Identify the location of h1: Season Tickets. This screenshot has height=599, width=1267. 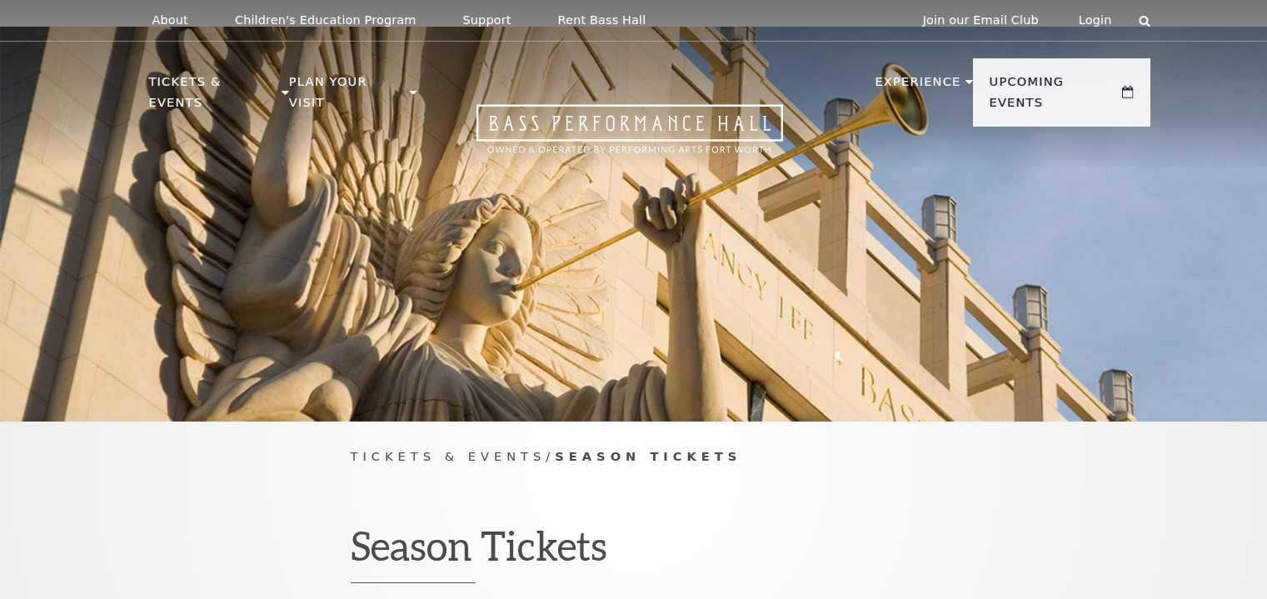
(634, 552).